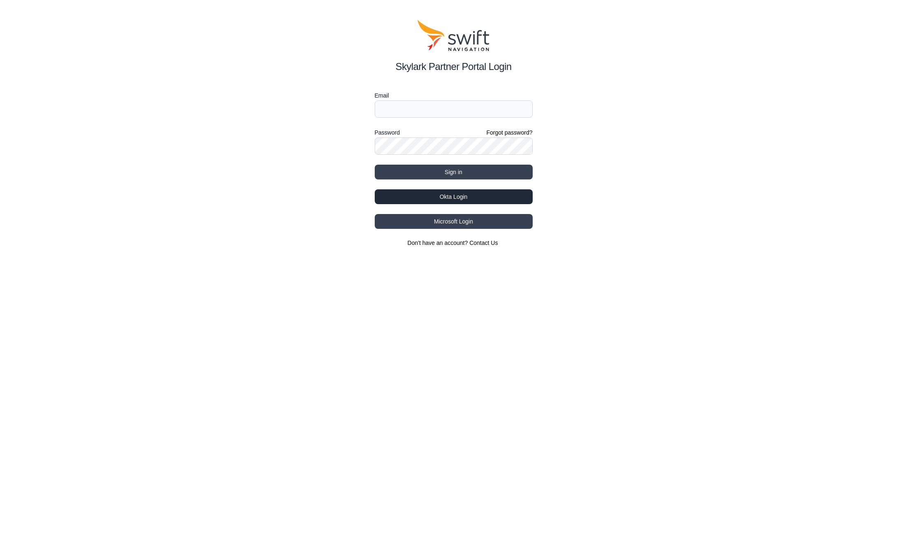 This screenshot has height=540, width=907. Describe the element at coordinates (509, 132) in the screenshot. I see `a: Forgot password?` at that location.